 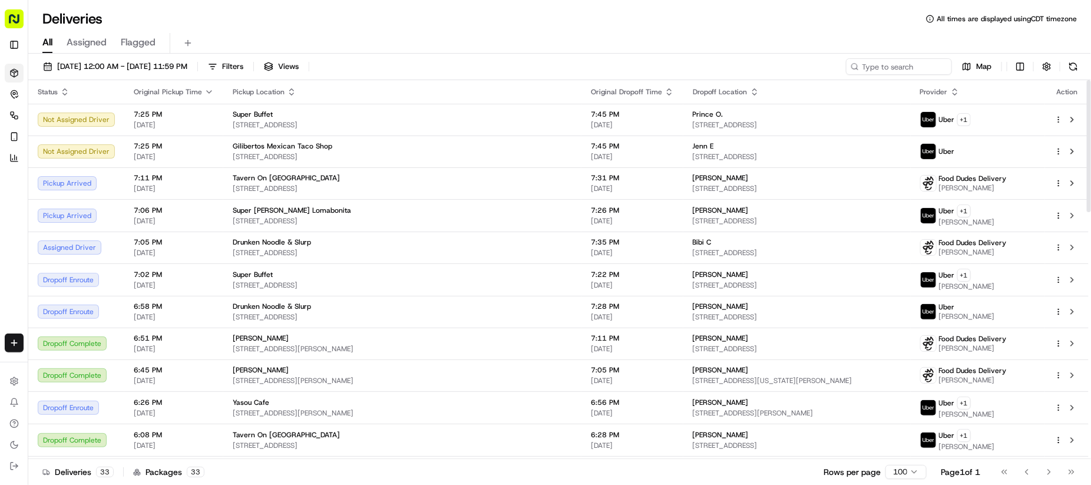 What do you see at coordinates (174, 402) in the screenshot?
I see `span: 6:26 PM` at bounding box center [174, 402].